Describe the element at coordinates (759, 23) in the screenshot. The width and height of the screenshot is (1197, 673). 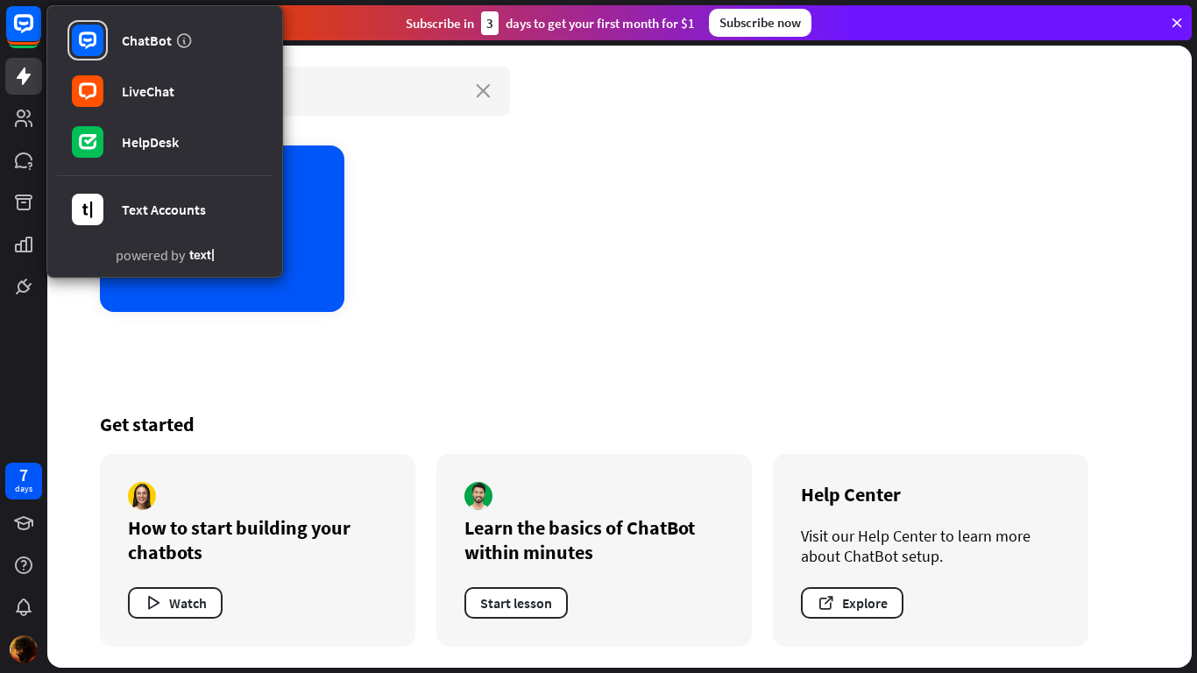
I see `div: Subscribe now` at that location.